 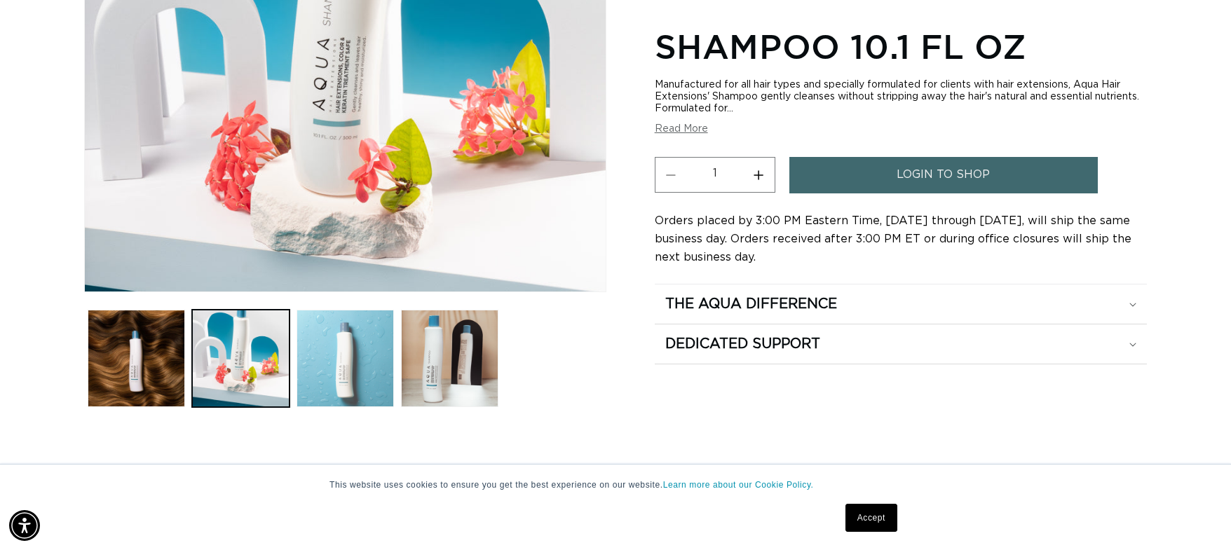 I want to click on div: Accessibility Menu, so click(x=25, y=526).